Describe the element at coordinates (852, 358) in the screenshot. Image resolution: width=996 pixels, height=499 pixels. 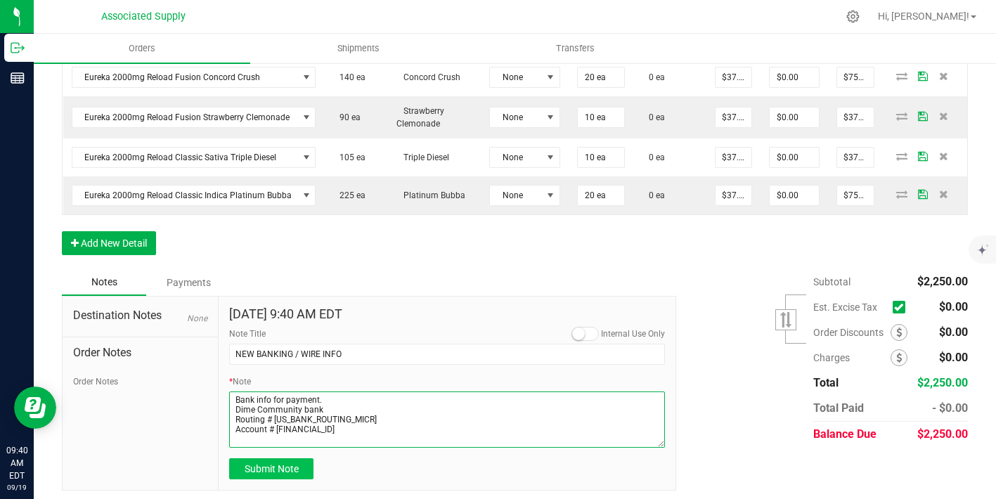
I see `span: Charges` at that location.